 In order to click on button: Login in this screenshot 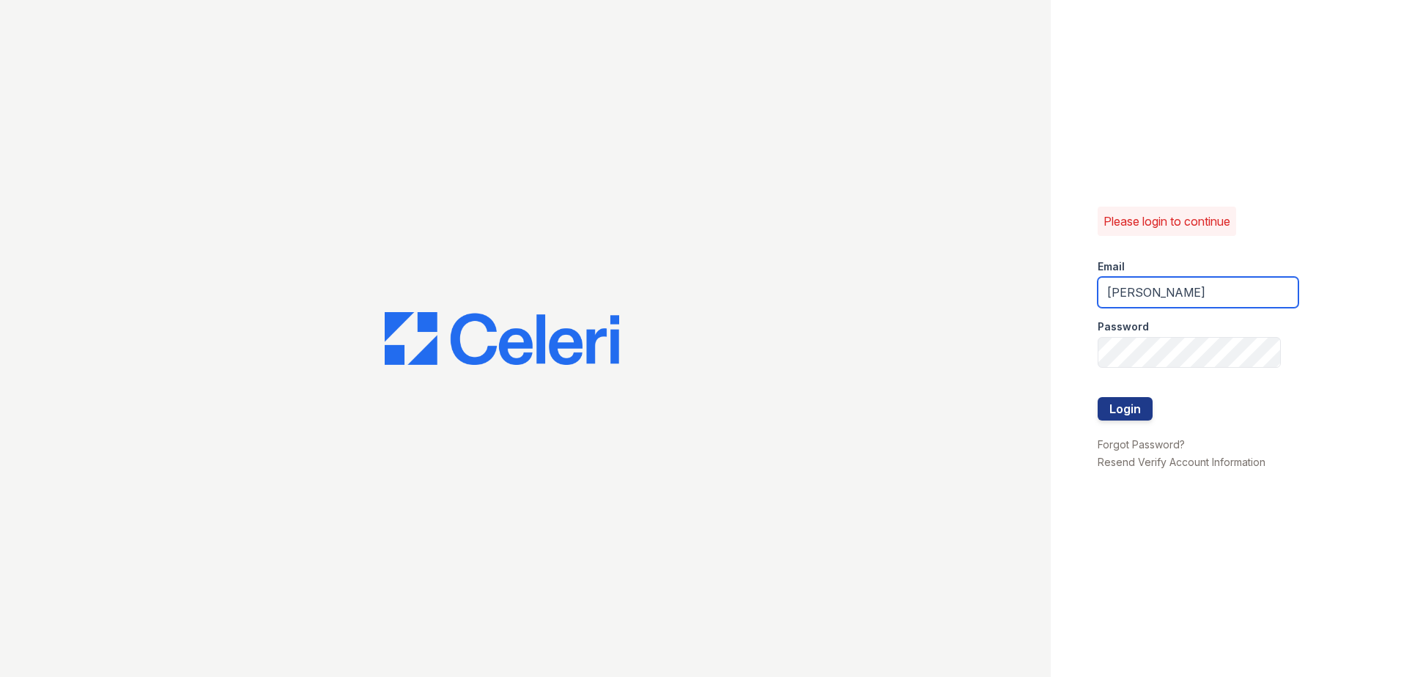, I will do `click(1124, 409)`.